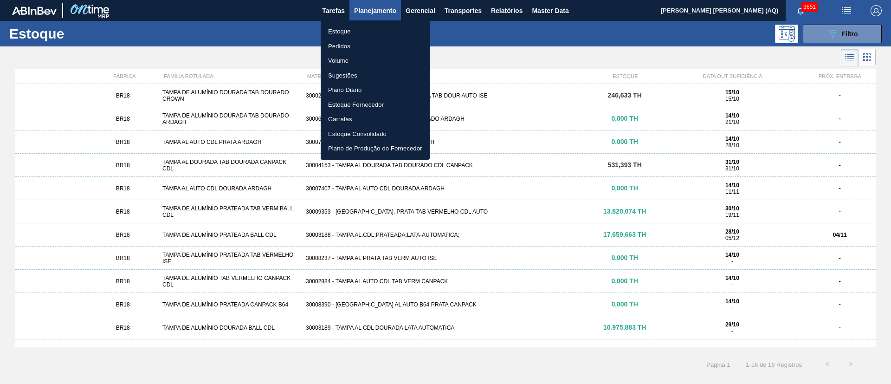  Describe the element at coordinates (375, 46) in the screenshot. I see `li: Pedidos` at that location.